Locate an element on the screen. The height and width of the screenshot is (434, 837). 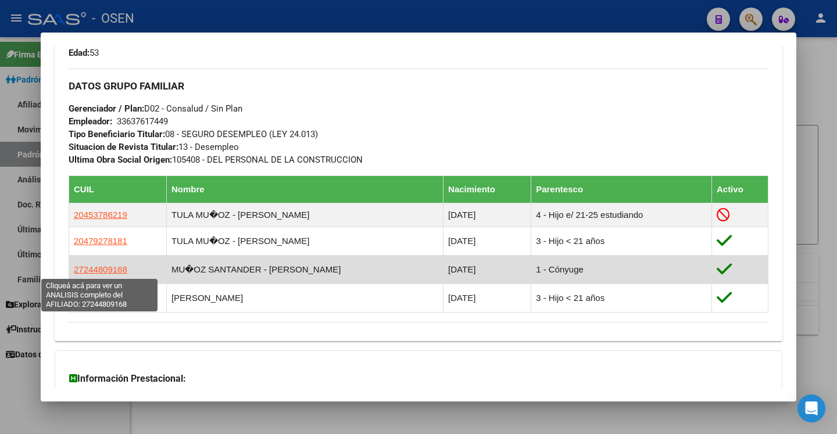
span: 53 is located at coordinates (84, 53).